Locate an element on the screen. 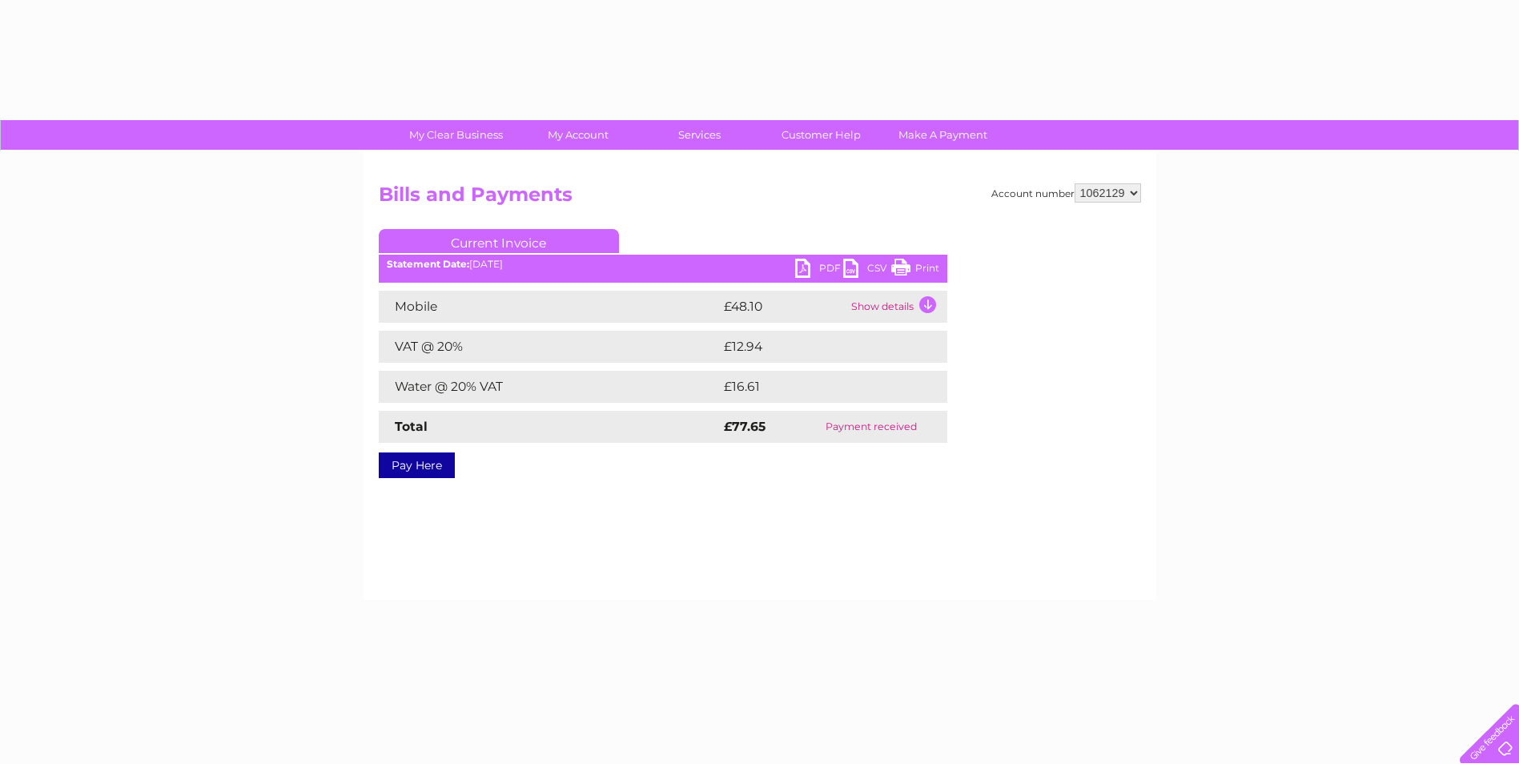 The width and height of the screenshot is (1519, 764). td: Water @ 20% VAT is located at coordinates (549, 387).